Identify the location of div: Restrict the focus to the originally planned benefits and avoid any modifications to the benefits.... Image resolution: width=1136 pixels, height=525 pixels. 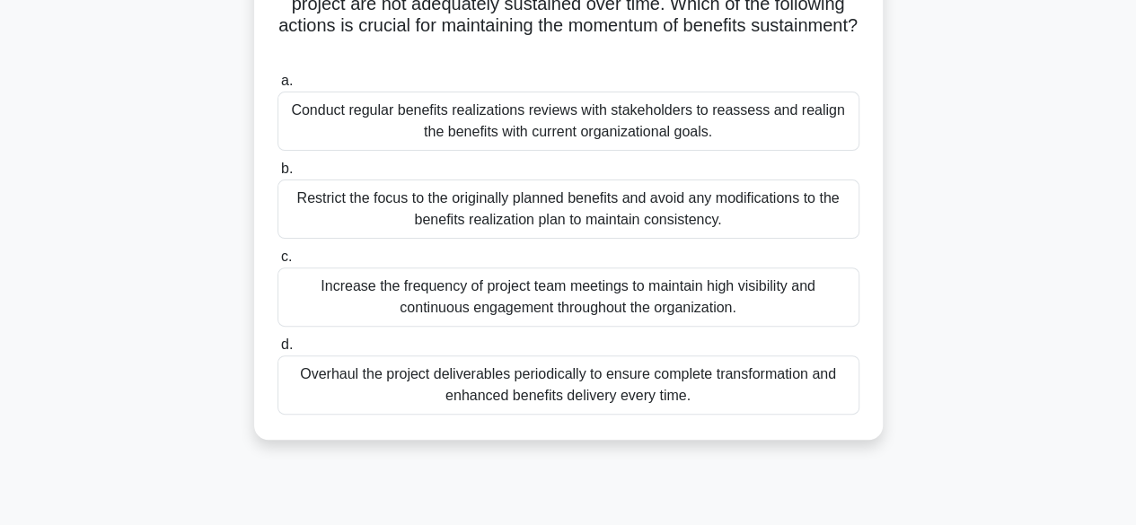
(568, 209).